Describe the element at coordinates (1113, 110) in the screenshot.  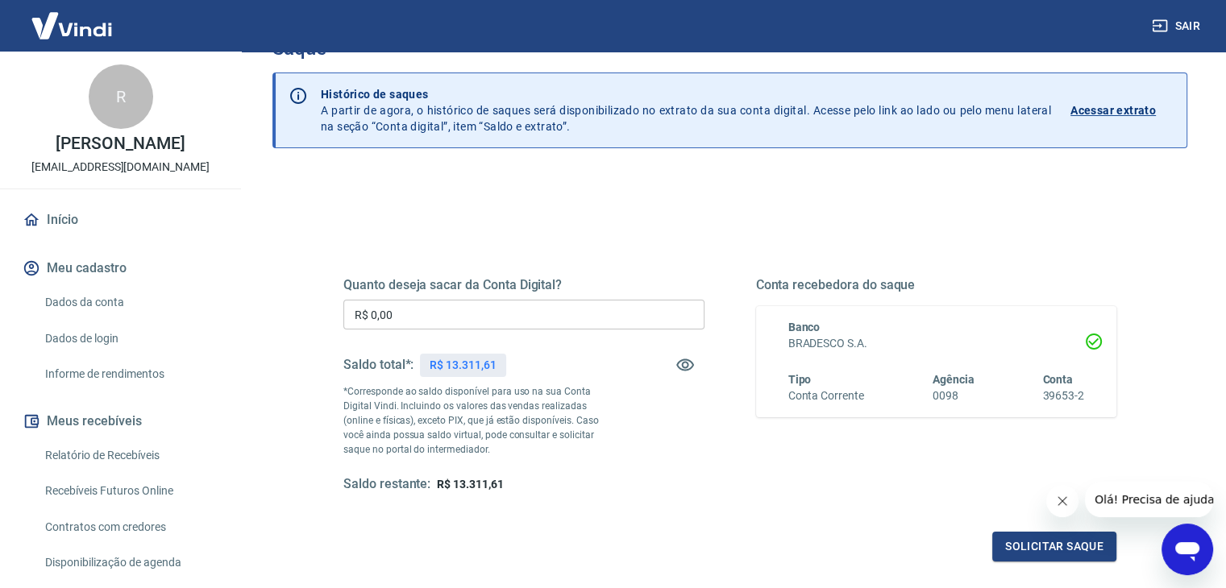
I see `p: Acessar extrato` at that location.